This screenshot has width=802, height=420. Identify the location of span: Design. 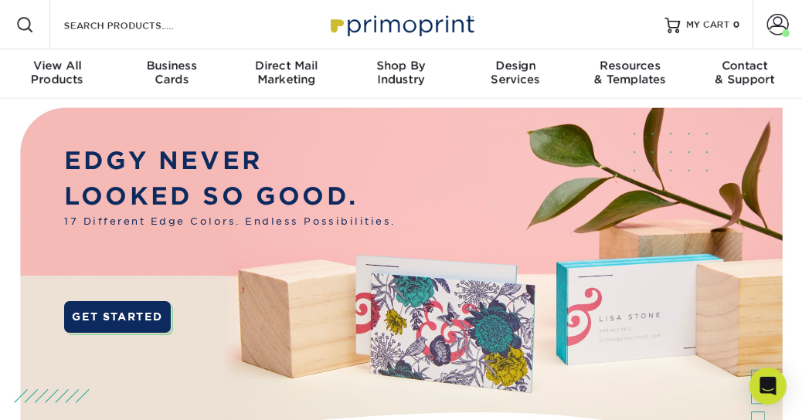
(515, 66).